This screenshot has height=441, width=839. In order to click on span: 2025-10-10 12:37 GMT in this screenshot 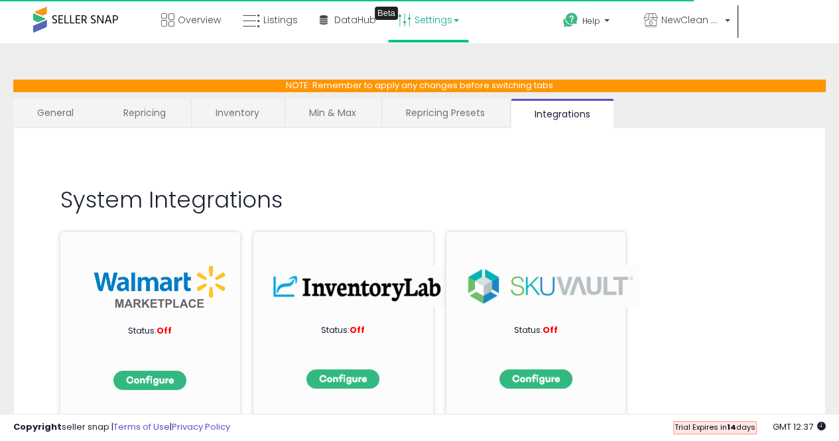, I will do `click(799, 426)`.